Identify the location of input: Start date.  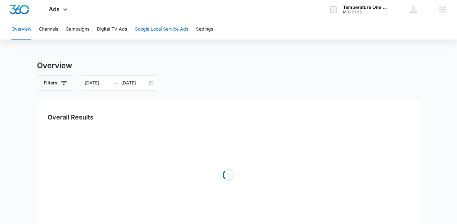
(98, 83).